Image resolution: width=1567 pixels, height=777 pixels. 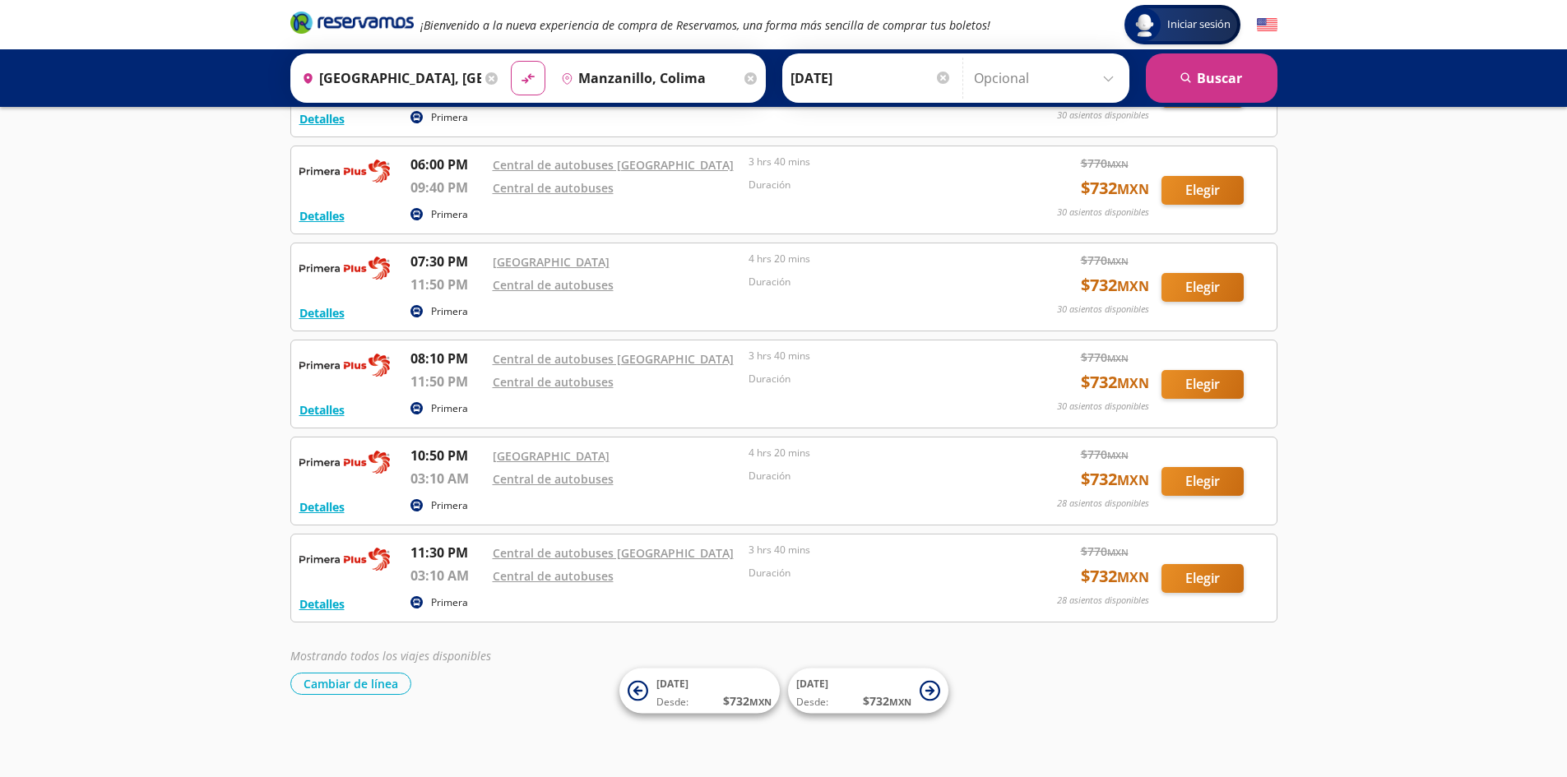 I want to click on button: English, so click(x=1267, y=25).